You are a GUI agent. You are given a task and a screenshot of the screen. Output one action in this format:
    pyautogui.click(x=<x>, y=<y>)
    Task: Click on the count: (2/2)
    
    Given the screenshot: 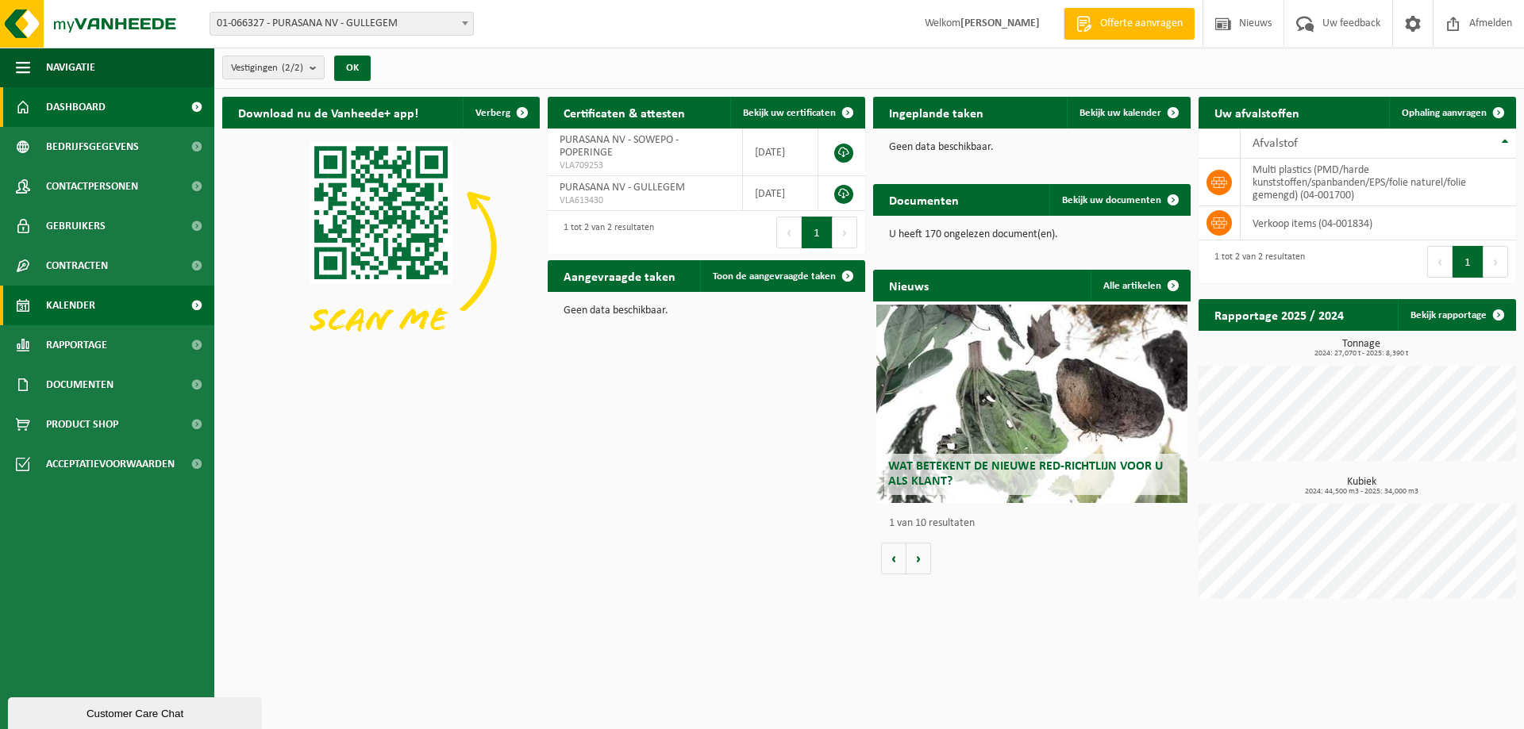 What is the action you would take?
    pyautogui.click(x=292, y=67)
    